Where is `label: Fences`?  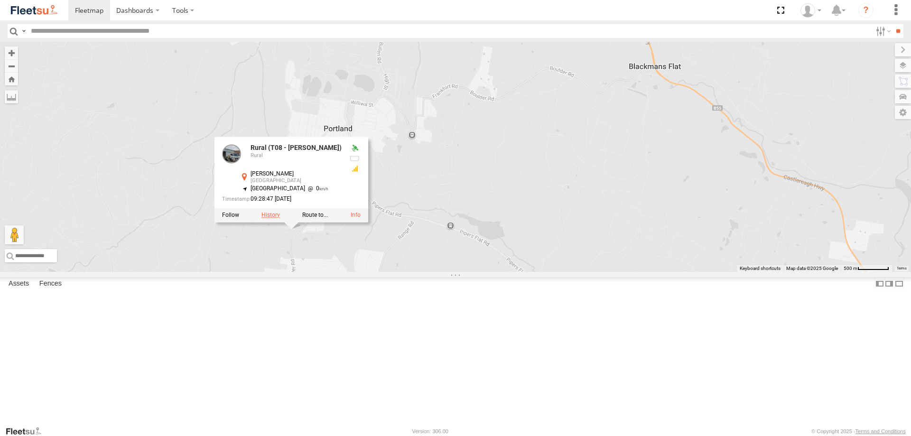
label: Fences is located at coordinates (50, 284).